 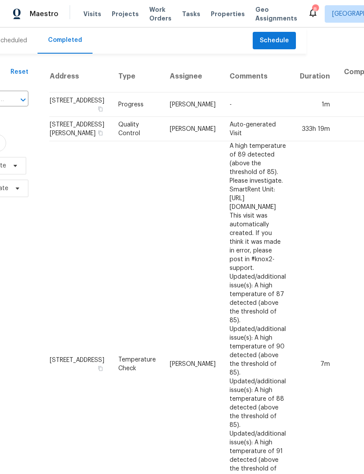 I want to click on span: Geo Assignments, so click(x=276, y=14).